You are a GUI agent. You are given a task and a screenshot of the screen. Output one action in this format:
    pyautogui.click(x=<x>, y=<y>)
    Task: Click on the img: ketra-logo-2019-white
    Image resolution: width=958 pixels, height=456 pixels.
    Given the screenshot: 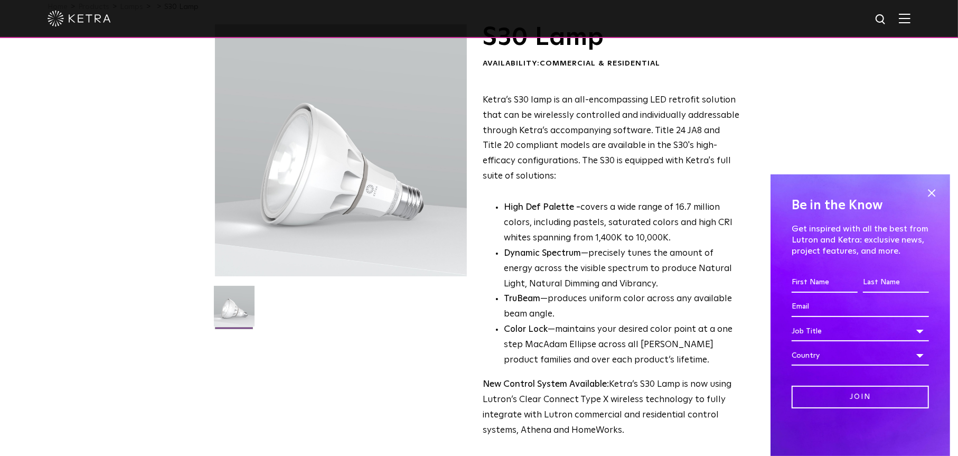 What is the action you would take?
    pyautogui.click(x=79, y=18)
    